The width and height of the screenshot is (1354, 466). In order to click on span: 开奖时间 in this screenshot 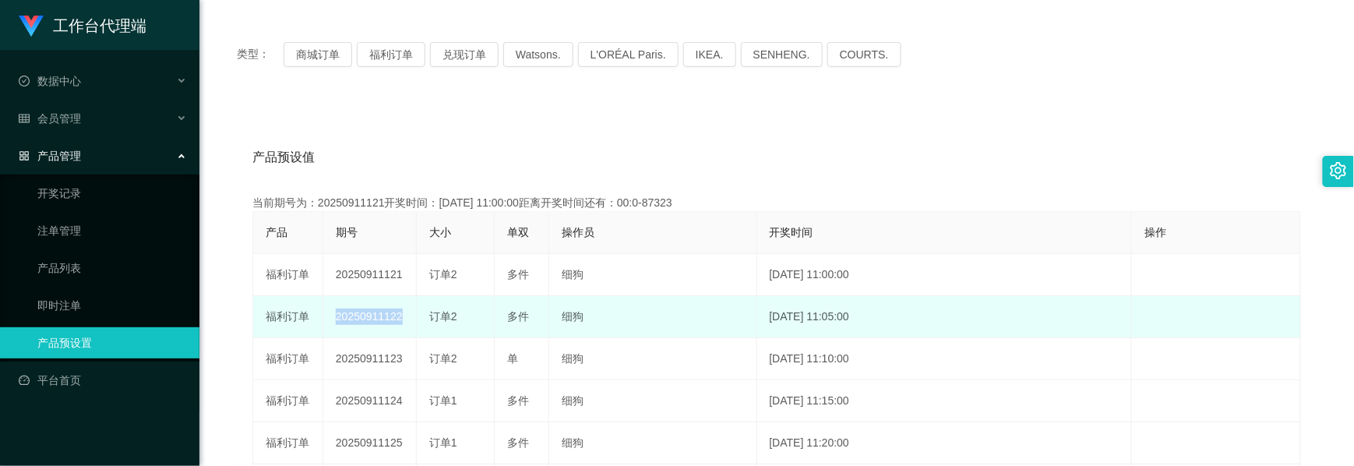, I will do `click(792, 232)`.